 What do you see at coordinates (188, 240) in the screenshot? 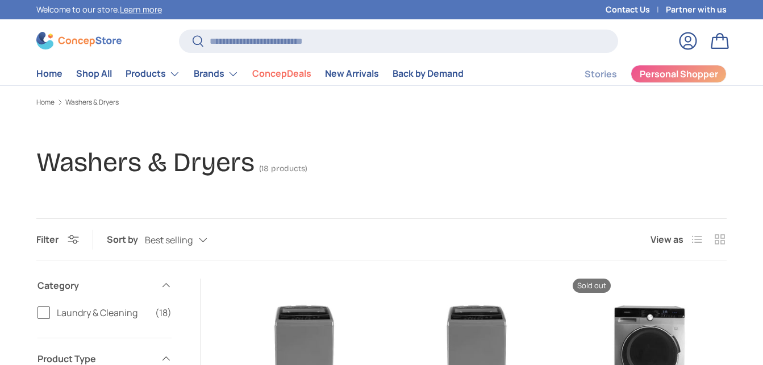
I see `button: Best selling` at bounding box center [188, 240].